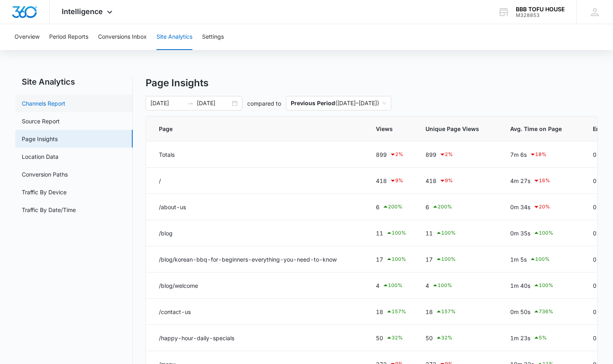  Describe the element at coordinates (540, 15) in the screenshot. I see `div: account id` at that location.